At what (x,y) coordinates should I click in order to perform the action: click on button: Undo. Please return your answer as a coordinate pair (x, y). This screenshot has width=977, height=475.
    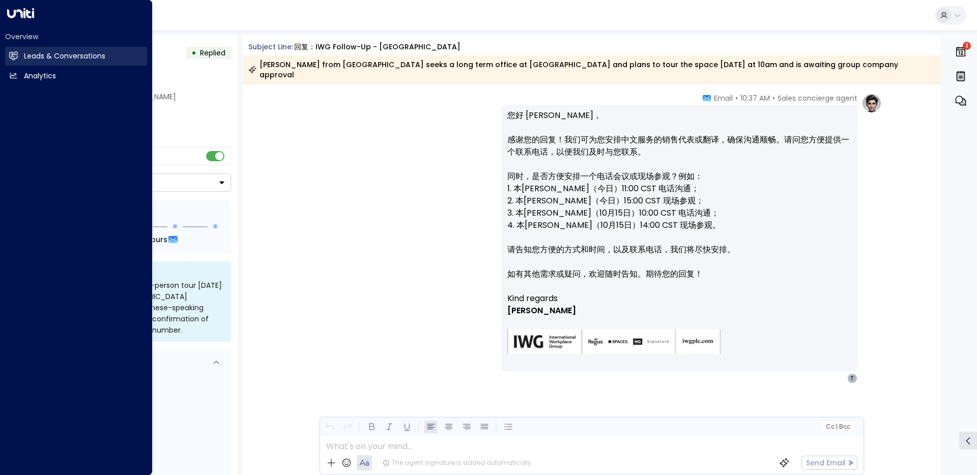
    Looking at the image, I should click on (329, 427).